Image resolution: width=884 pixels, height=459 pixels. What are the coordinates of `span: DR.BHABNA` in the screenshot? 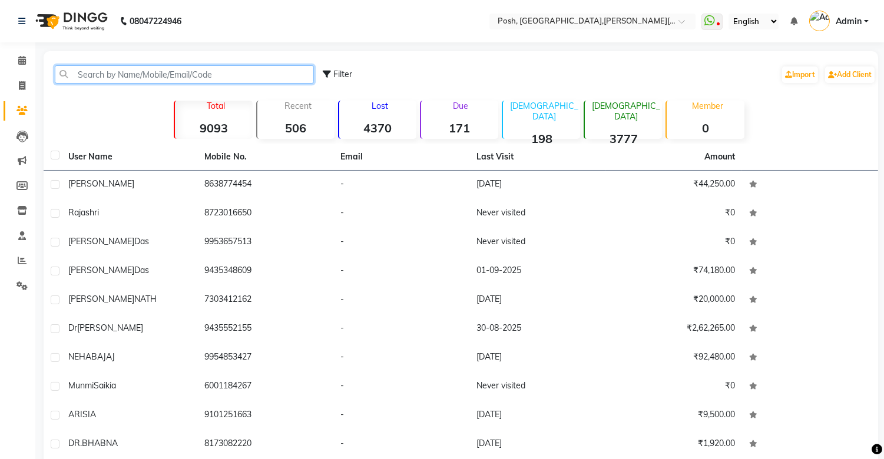 It's located at (93, 443).